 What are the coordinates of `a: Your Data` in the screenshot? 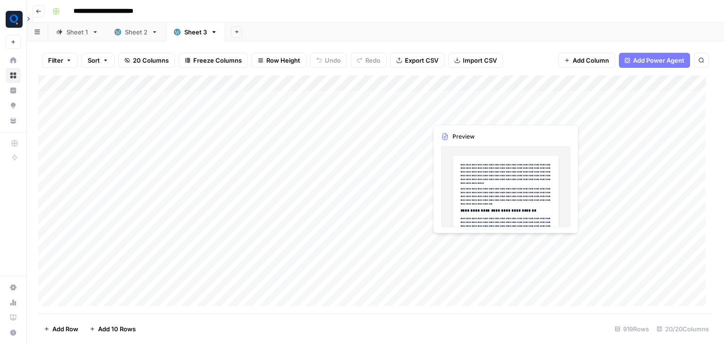 It's located at (13, 121).